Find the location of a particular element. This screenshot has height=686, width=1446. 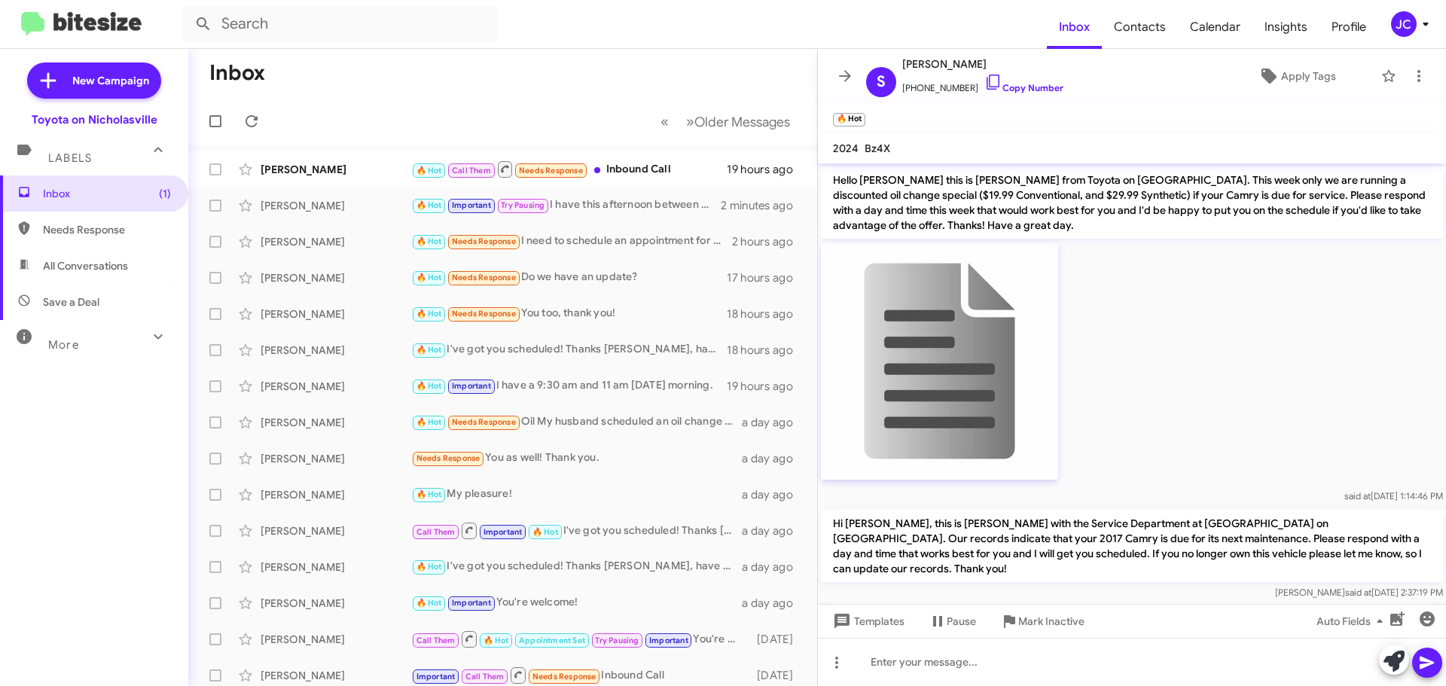

span: Try Pausing is located at coordinates (617, 640).